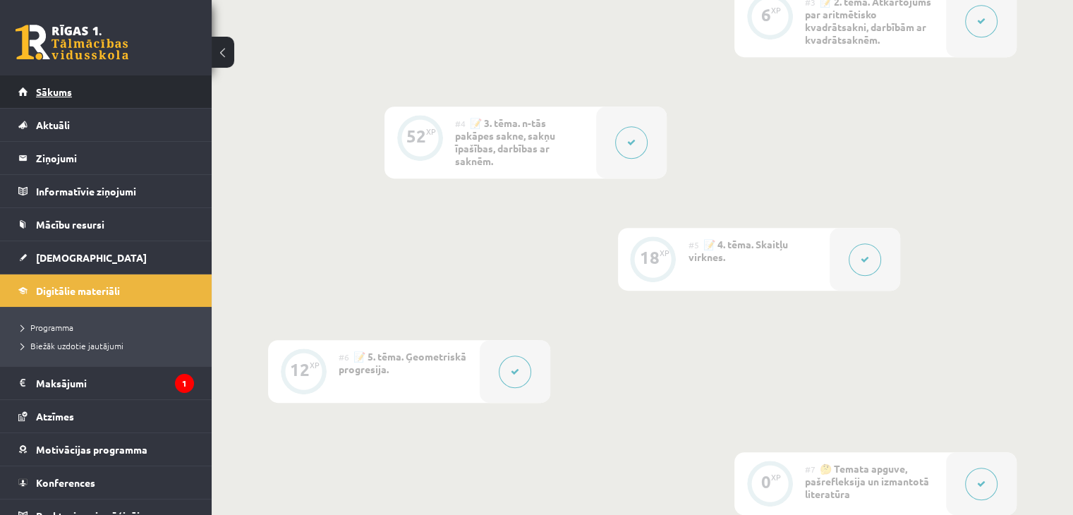 The image size is (1073, 515). Describe the element at coordinates (115, 191) in the screenshot. I see `legend: Informatīvie ziņojumi` at that location.